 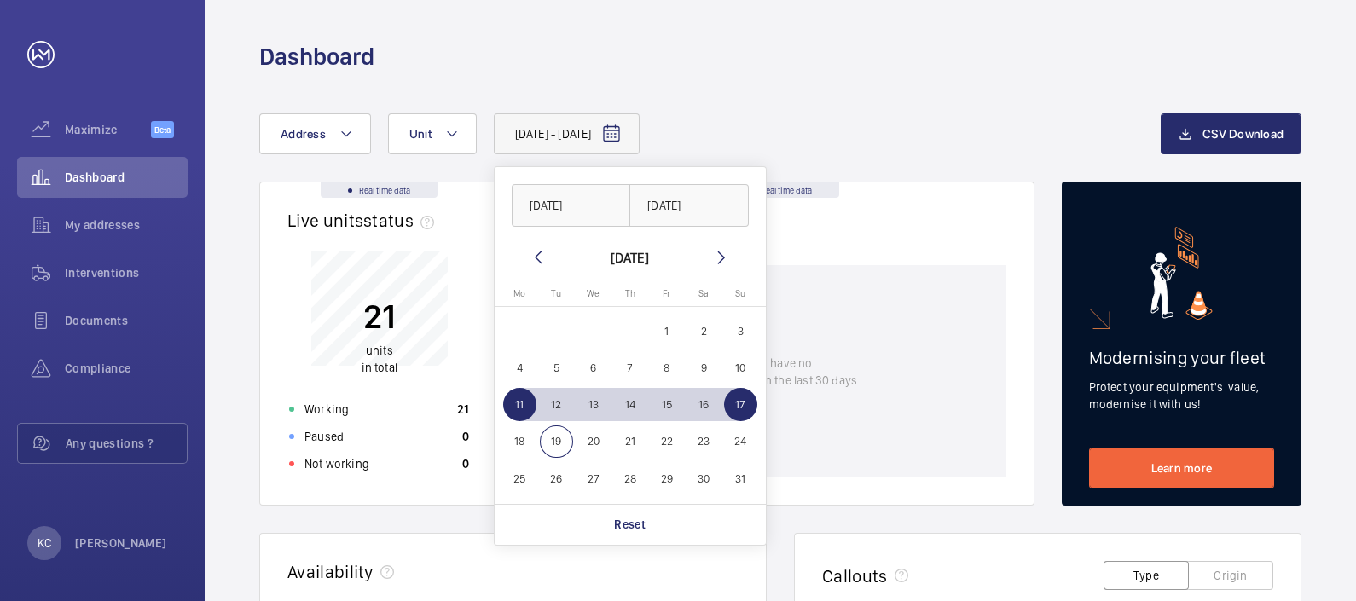 I want to click on button: August 20, 2025, so click(x=593, y=441).